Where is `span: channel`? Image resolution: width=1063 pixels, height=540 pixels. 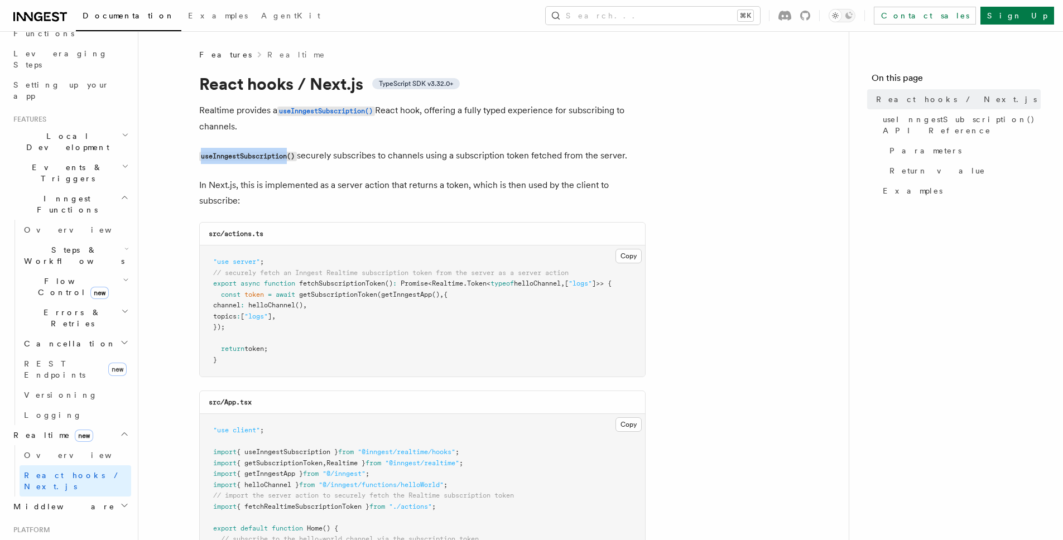 span: channel is located at coordinates (227, 305).